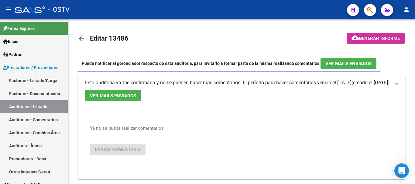  I want to click on span: Firma Express, so click(19, 29).